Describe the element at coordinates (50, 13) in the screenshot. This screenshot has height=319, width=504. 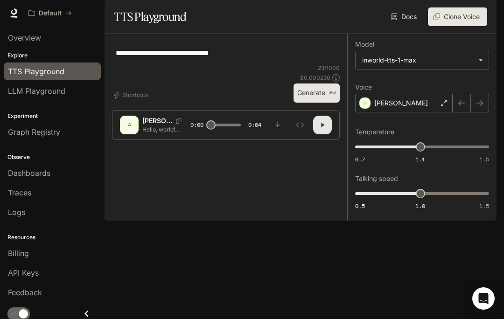
I see `button: All workspaces` at that location.